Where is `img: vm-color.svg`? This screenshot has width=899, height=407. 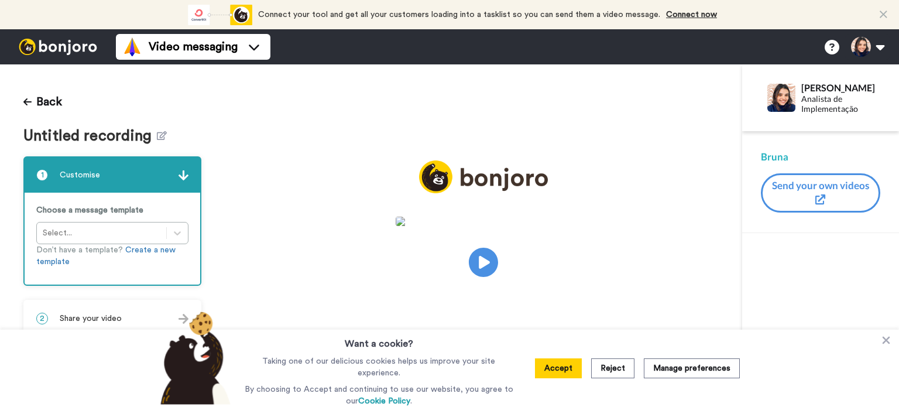
img: vm-color.svg is located at coordinates (132, 47).